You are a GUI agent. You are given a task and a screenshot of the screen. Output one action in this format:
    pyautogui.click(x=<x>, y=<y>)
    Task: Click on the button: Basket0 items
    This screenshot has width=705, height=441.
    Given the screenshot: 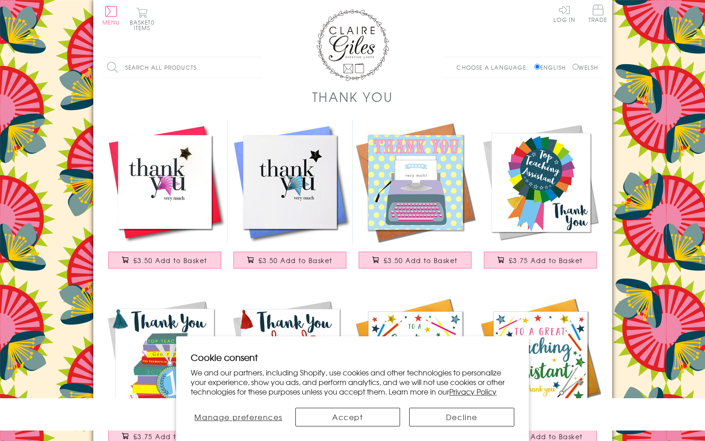 What is the action you would take?
    pyautogui.click(x=142, y=19)
    